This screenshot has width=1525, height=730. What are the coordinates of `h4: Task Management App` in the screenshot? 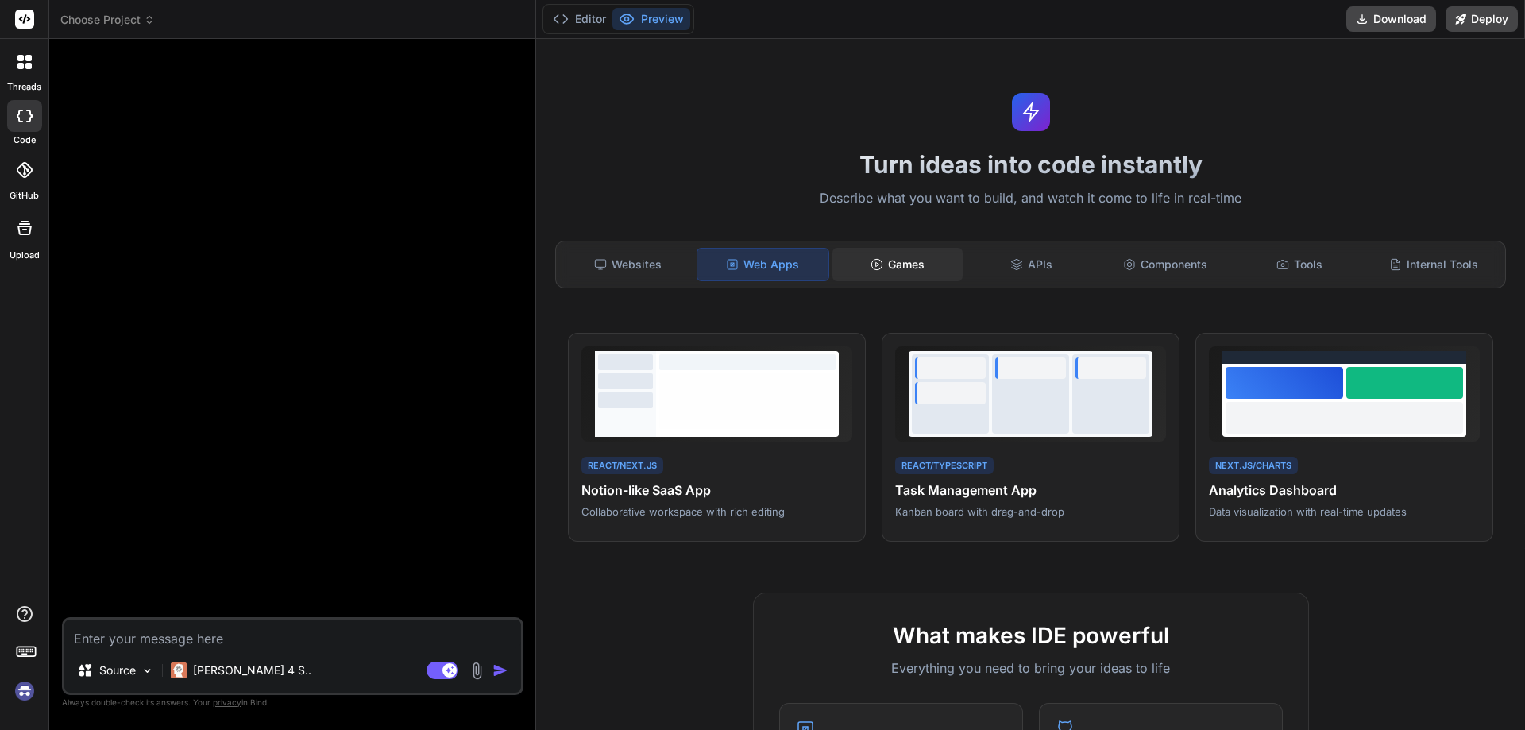 It's located at (1030, 490).